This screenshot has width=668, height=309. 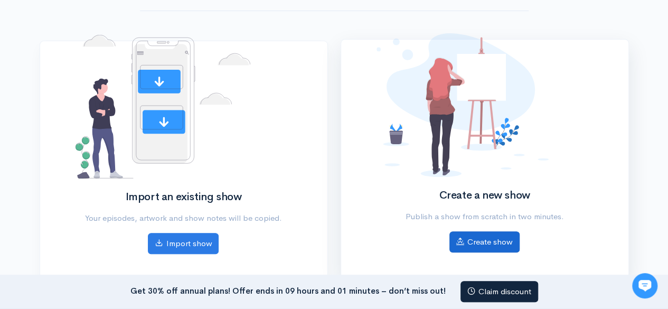 I want to click on h1: Hi 👋, so click(x=106, y=60).